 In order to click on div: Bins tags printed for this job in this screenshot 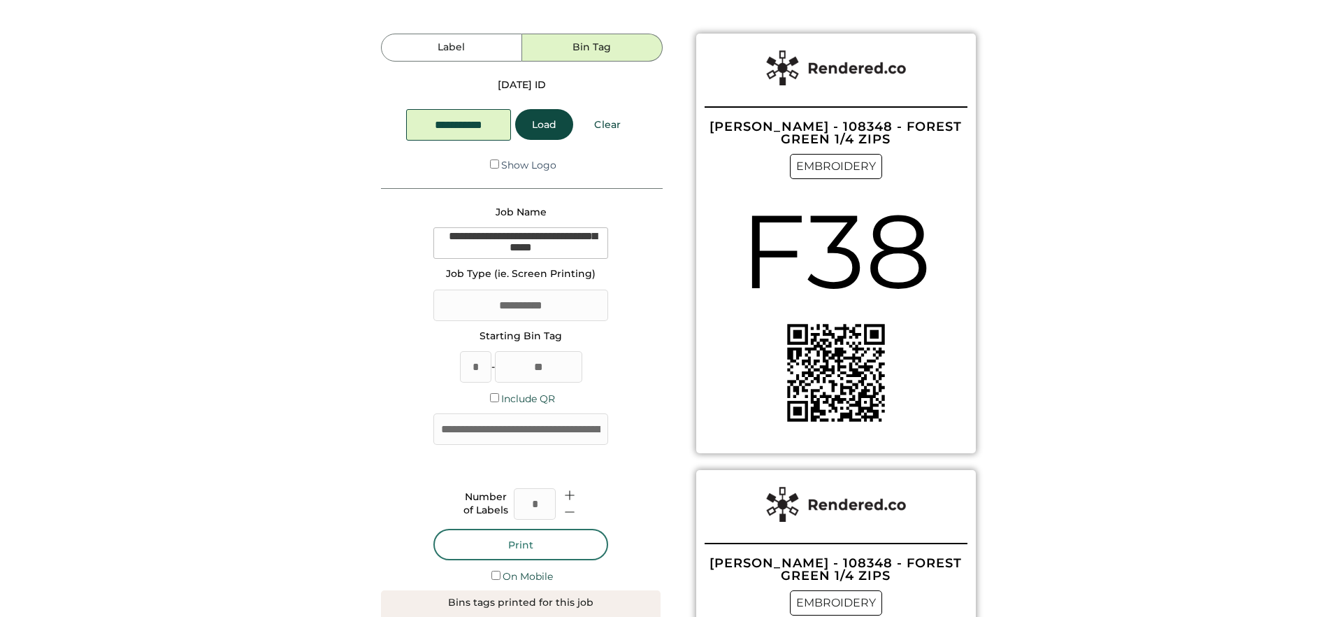, I will do `click(521, 603)`.